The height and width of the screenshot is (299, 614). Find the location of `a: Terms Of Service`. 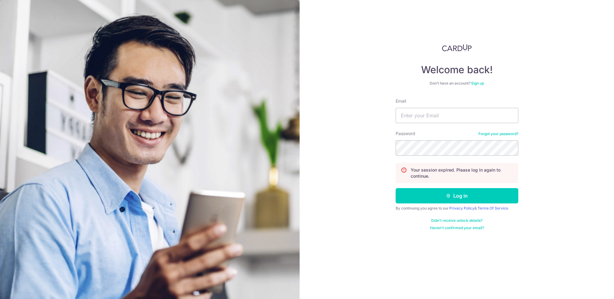

a: Terms Of Service is located at coordinates (492, 208).